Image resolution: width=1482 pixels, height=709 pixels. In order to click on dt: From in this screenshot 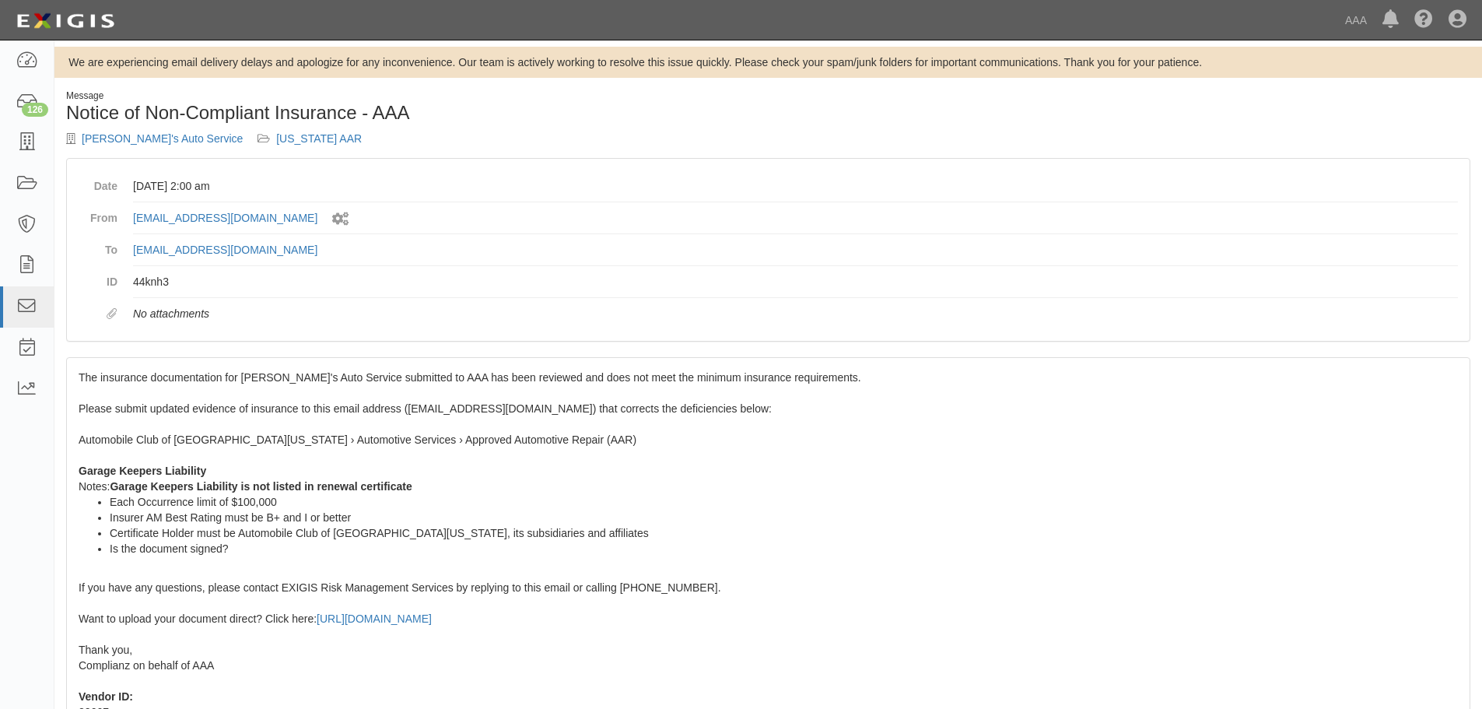, I will do `click(98, 214)`.